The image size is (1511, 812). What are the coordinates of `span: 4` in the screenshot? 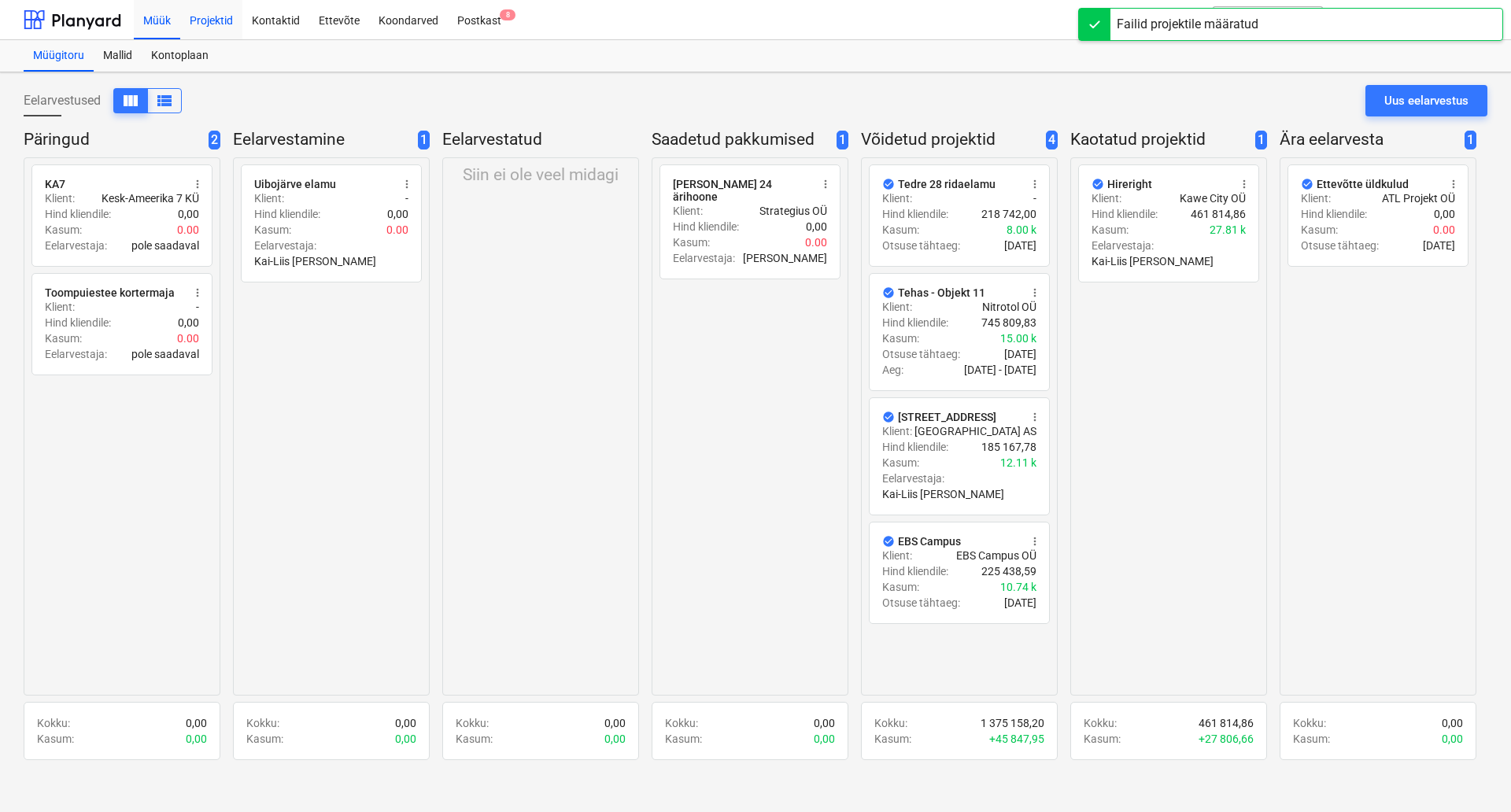 It's located at (1052, 140).